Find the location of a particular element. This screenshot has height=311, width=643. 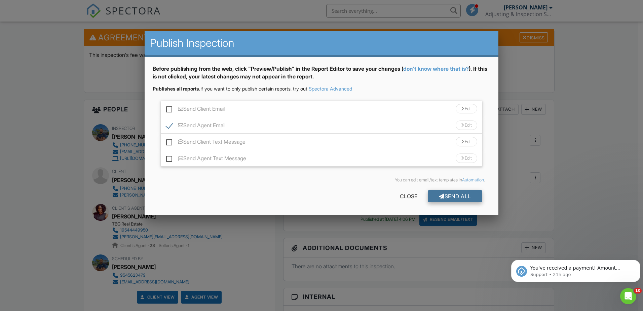

div: message notification from Support, 21h ago. You've received a payment! Amount $500.00 Fee $0.00 N... is located at coordinates (67, 25).